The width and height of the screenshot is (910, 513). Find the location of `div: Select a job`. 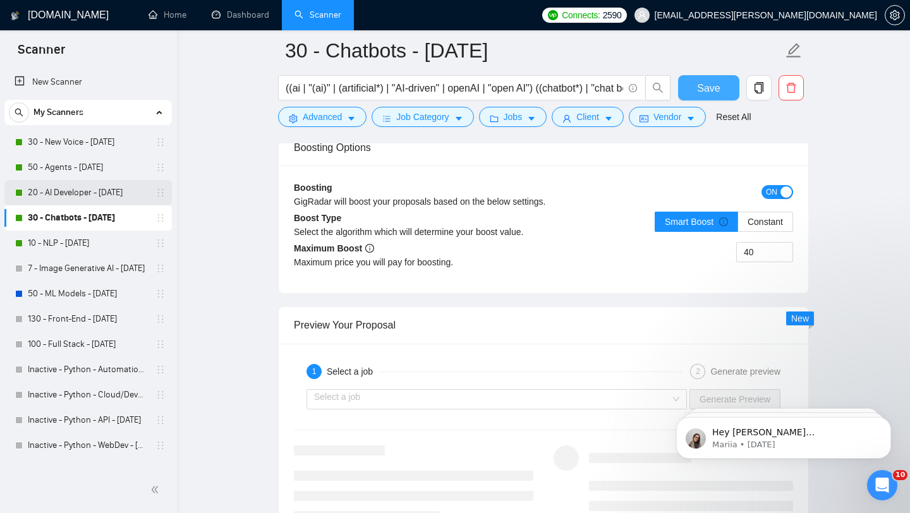

div: Select a job is located at coordinates (353, 372).